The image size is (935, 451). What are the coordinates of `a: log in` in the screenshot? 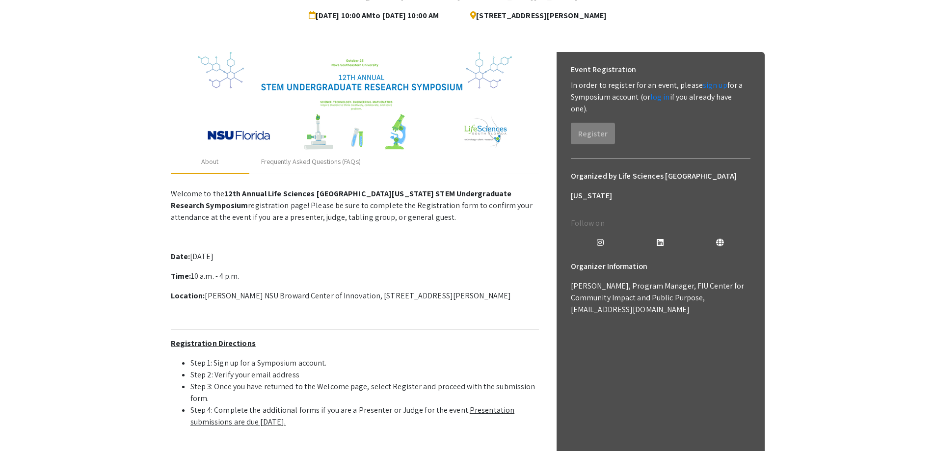 It's located at (660, 97).